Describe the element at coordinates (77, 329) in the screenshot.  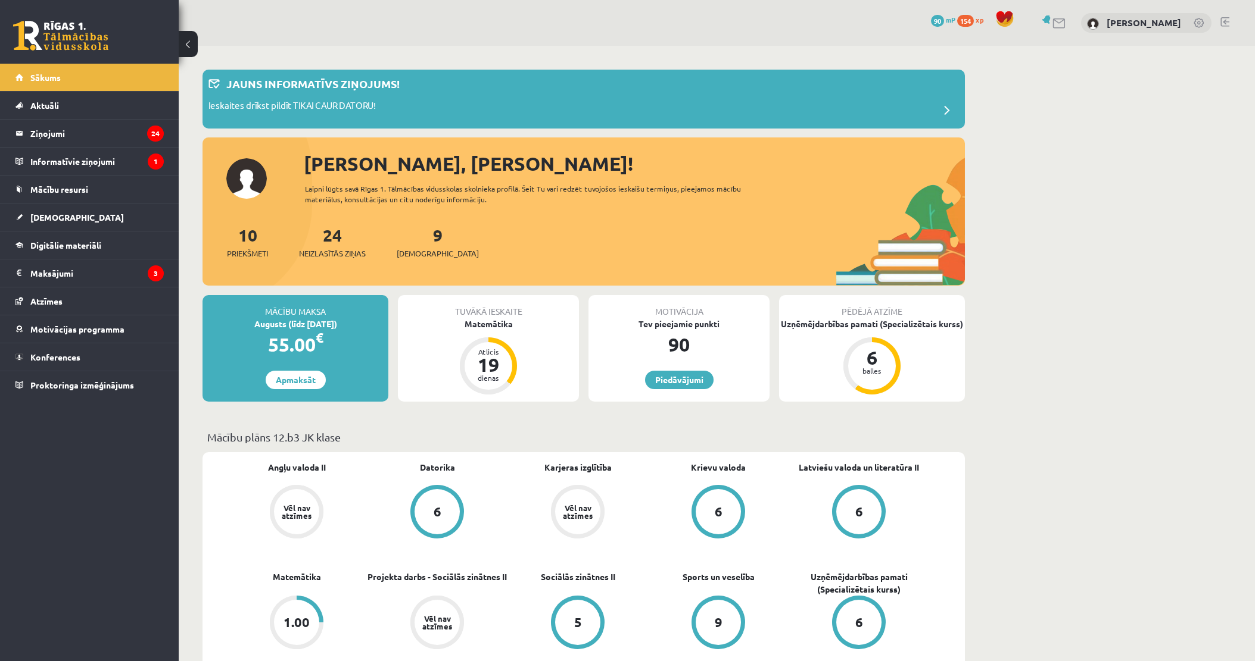
I see `span: Motivācijas programma` at that location.